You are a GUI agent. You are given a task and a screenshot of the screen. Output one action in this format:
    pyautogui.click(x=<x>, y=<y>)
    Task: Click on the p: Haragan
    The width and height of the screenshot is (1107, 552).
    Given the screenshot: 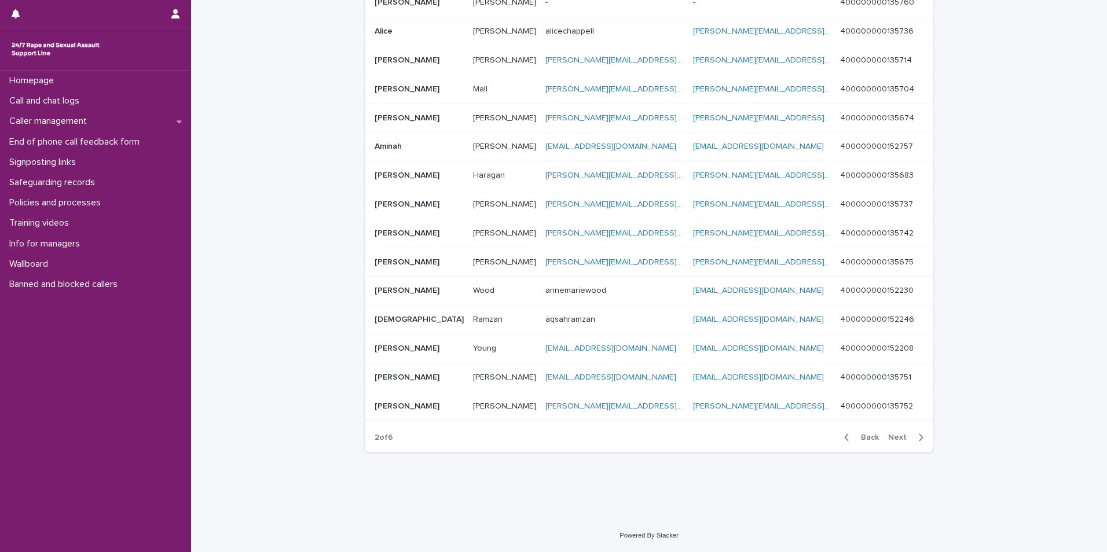 What is the action you would take?
    pyautogui.click(x=490, y=174)
    